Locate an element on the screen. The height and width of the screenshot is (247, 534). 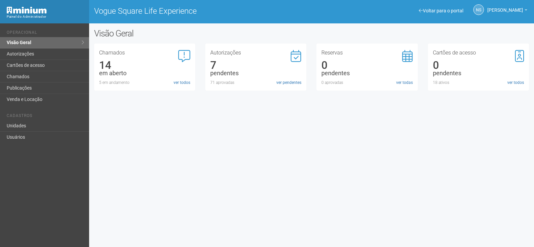
span: Nicolle Silva is located at coordinates (505, 7).